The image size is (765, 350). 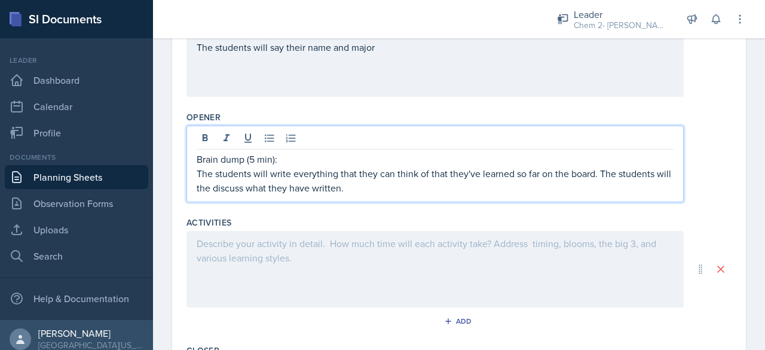 I want to click on a: Calendar, so click(x=77, y=106).